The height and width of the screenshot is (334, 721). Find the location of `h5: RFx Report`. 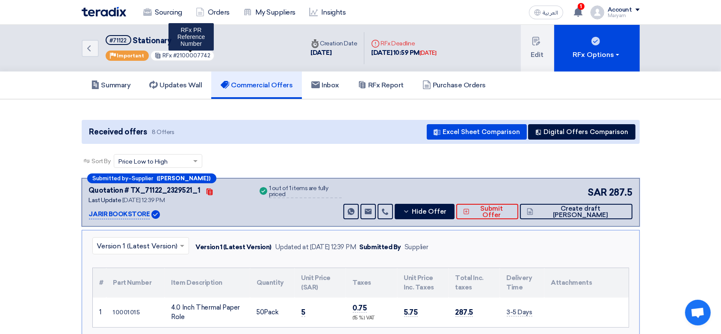

h5: RFx Report is located at coordinates (381, 85).